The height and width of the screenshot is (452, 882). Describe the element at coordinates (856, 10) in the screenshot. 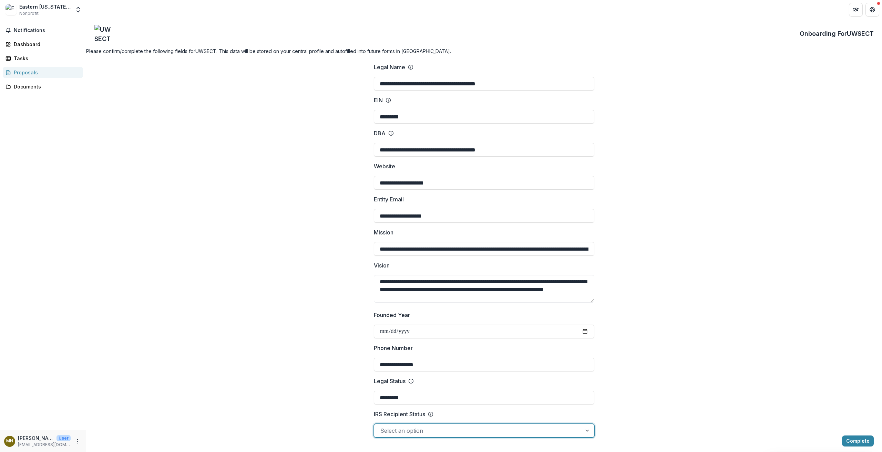

I see `button: Partners` at that location.